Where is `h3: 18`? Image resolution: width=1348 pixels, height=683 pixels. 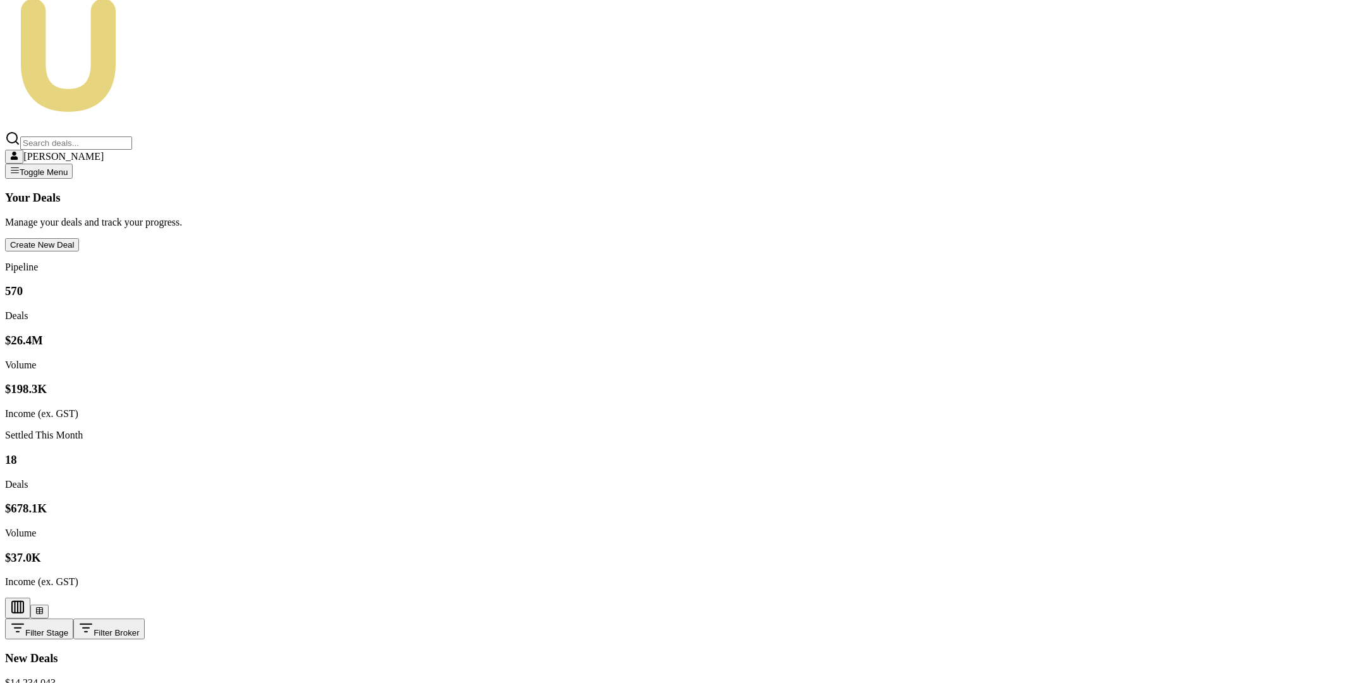 h3: 18 is located at coordinates (674, 460).